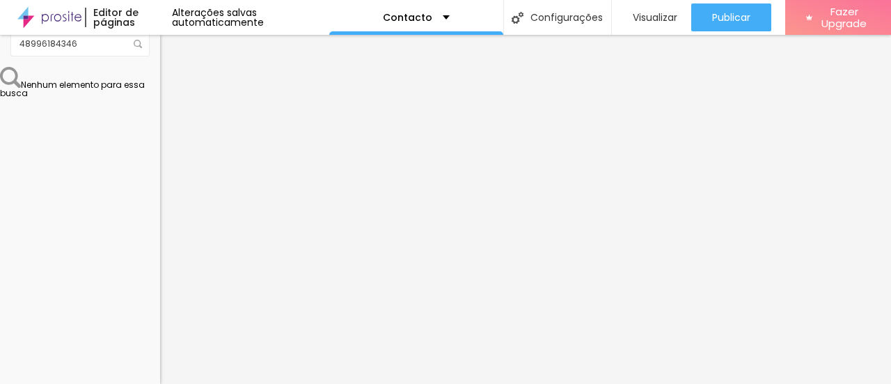  What do you see at coordinates (407, 17) in the screenshot?
I see `p: Contacto` at bounding box center [407, 17].